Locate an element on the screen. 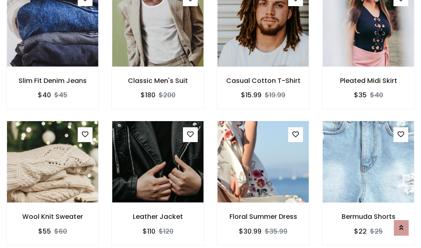  h6: Classic Men's Suit is located at coordinates (158, 81).